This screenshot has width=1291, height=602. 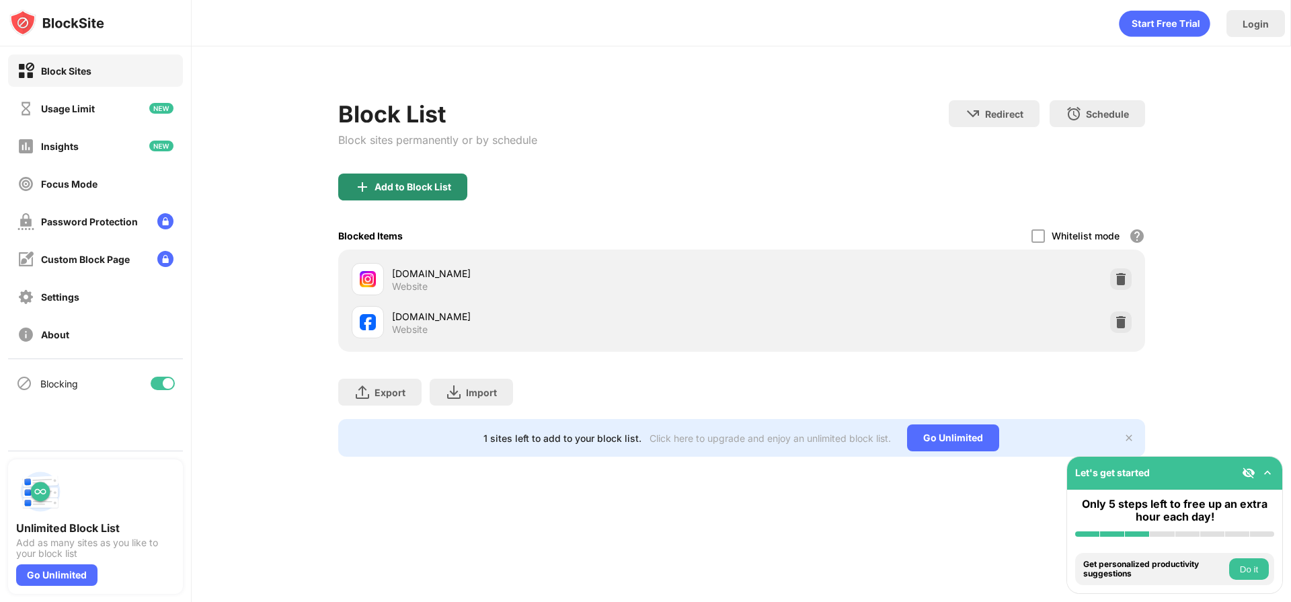 I want to click on div: Insights, so click(x=60, y=146).